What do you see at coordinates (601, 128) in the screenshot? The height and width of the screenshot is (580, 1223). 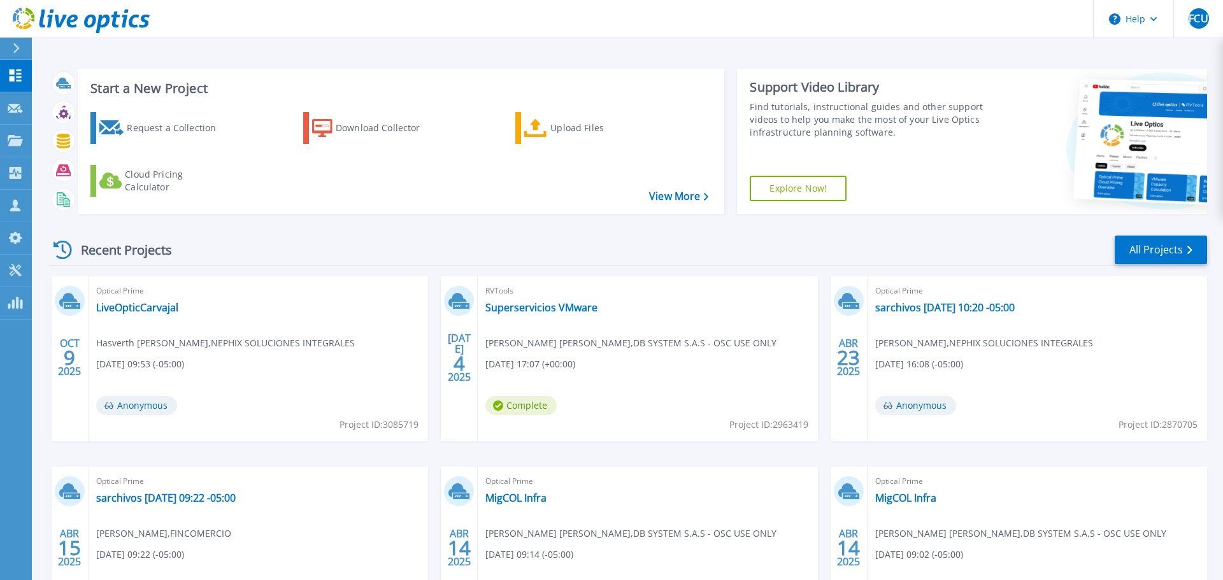 I see `div: Upload Files` at bounding box center [601, 128].